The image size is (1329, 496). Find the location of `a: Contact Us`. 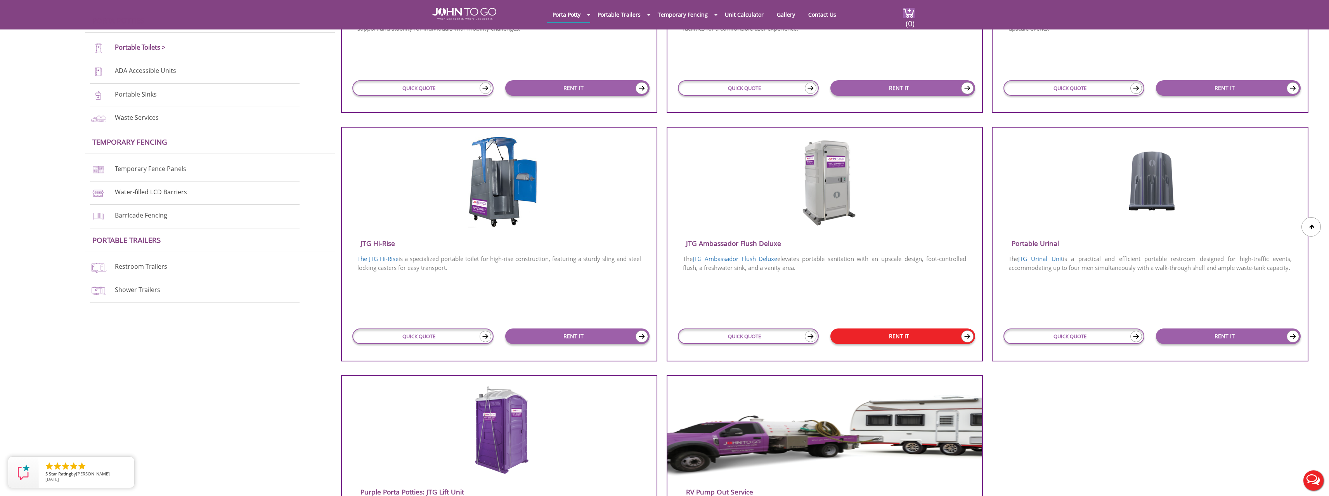

a: Contact Us is located at coordinates (822, 14).